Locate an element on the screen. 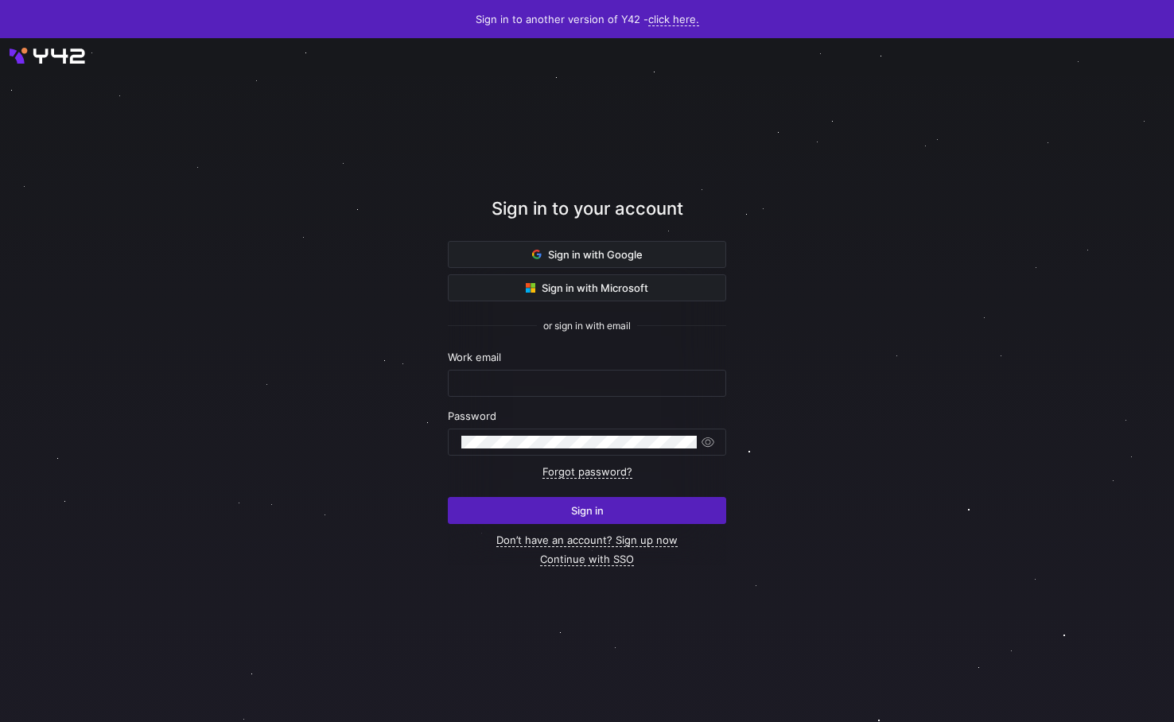  a: Continue with SSO is located at coordinates (587, 559).